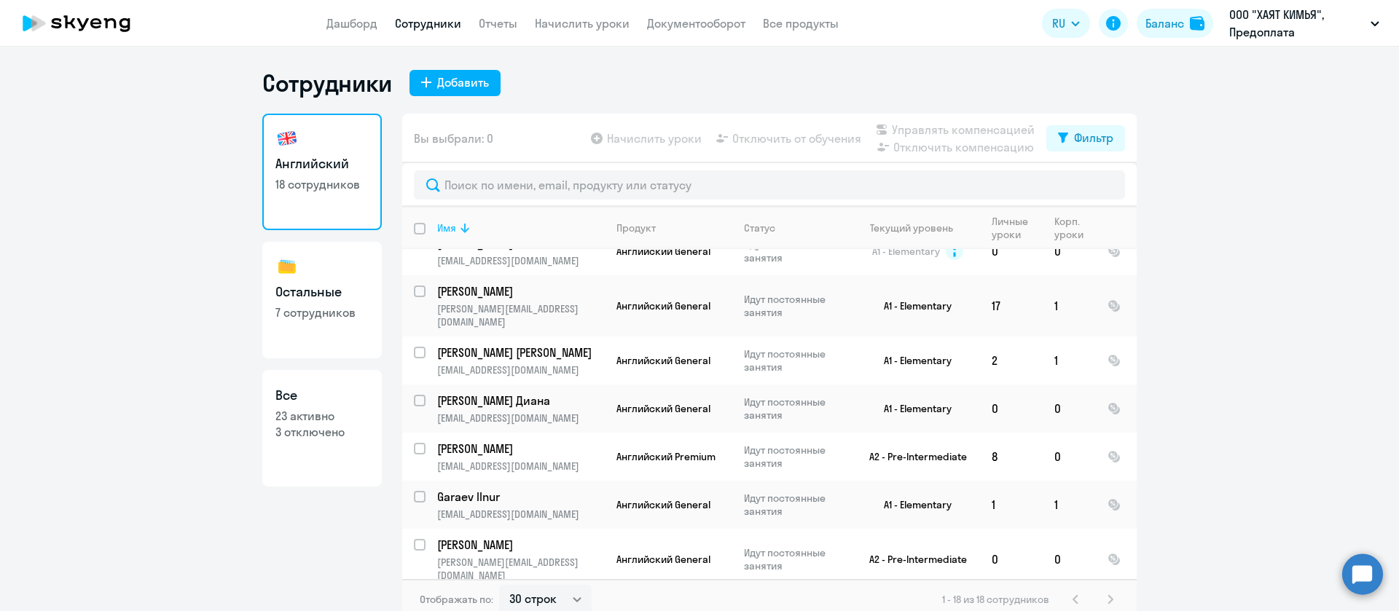 Image resolution: width=1399 pixels, height=611 pixels. I want to click on p: 23 активно, so click(322, 416).